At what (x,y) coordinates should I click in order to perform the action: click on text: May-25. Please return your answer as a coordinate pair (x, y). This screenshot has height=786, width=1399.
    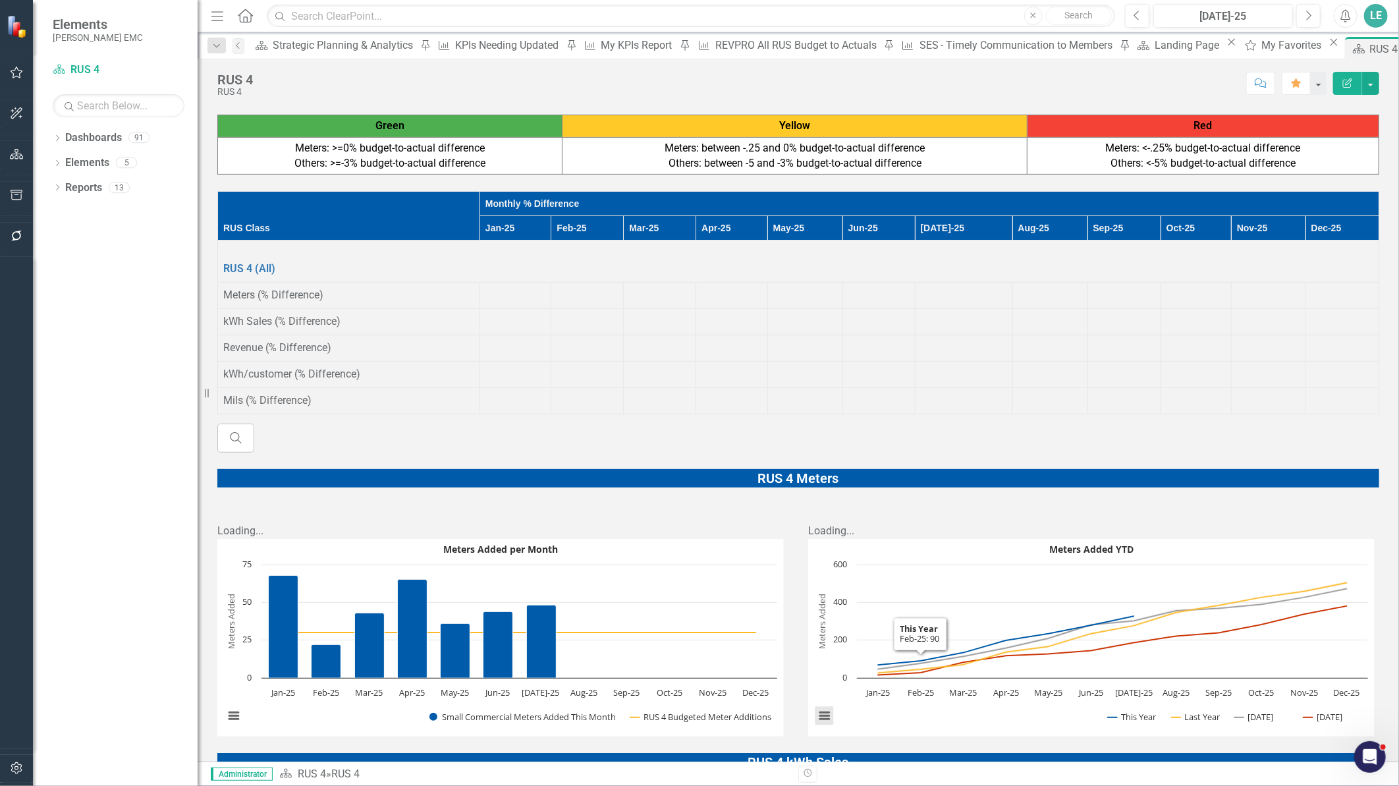
    Looking at the image, I should click on (1048, 692).